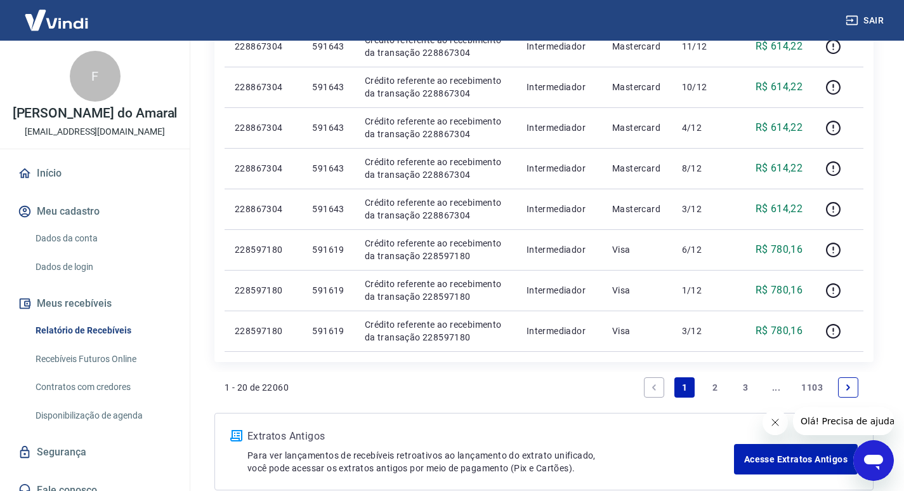 This screenshot has height=491, width=904. What do you see at coordinates (849, 387) in the screenshot?
I see `a: Next page` at bounding box center [849, 387].